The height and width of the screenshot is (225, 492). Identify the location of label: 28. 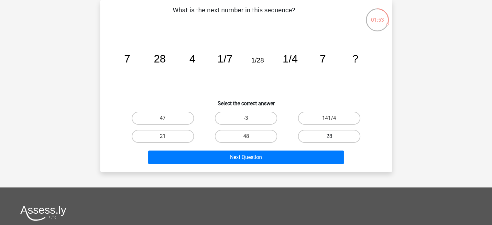
(329, 136).